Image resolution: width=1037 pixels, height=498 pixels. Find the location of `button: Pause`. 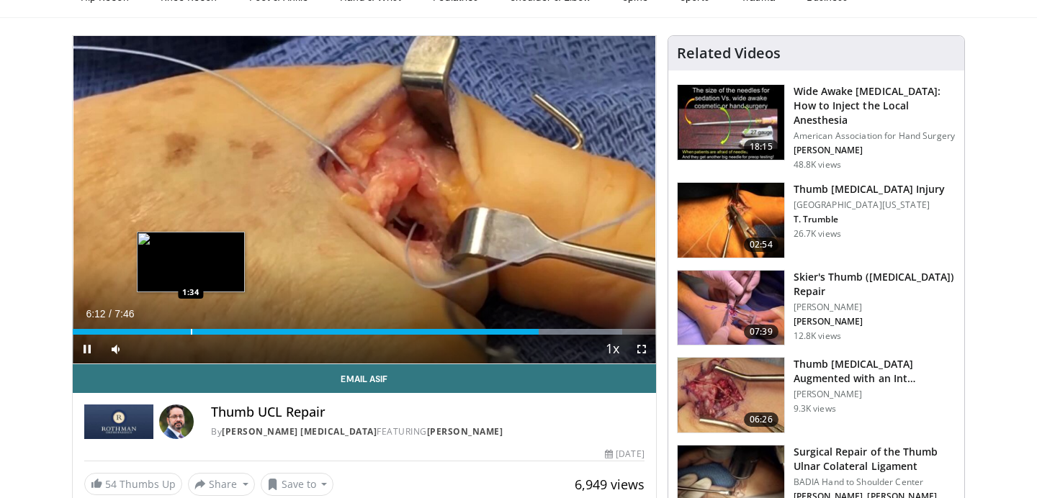

button: Pause is located at coordinates (87, 349).